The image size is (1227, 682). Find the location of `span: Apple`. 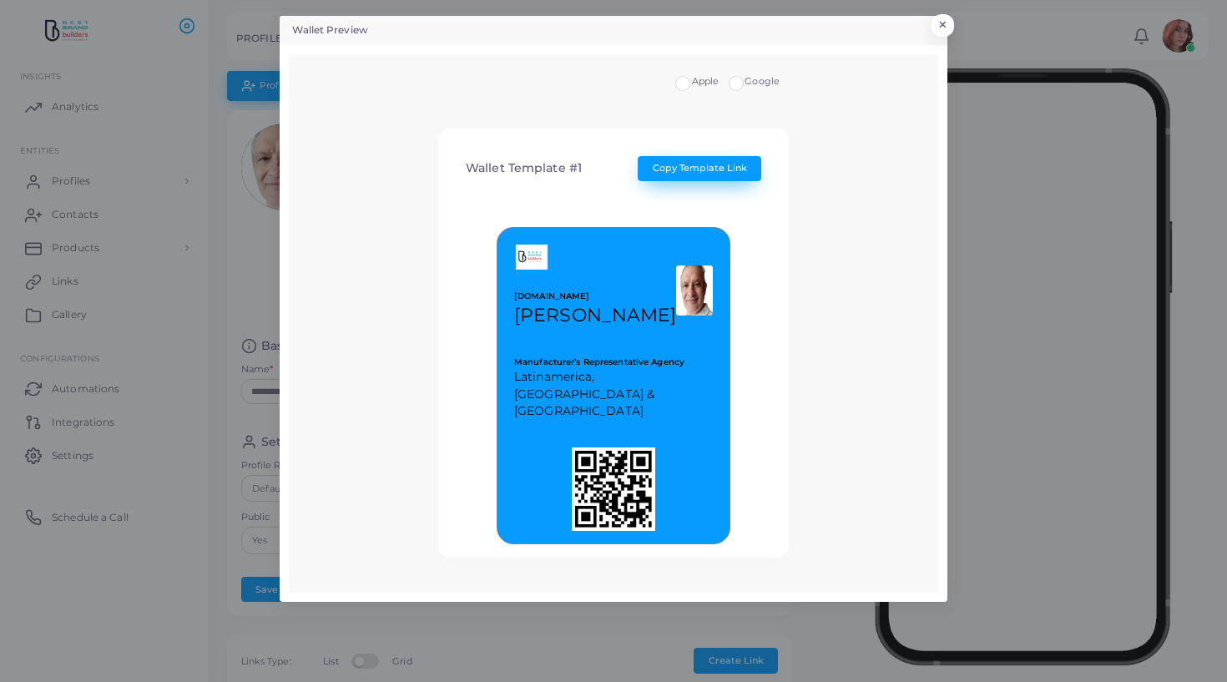

span: Apple is located at coordinates (705, 81).